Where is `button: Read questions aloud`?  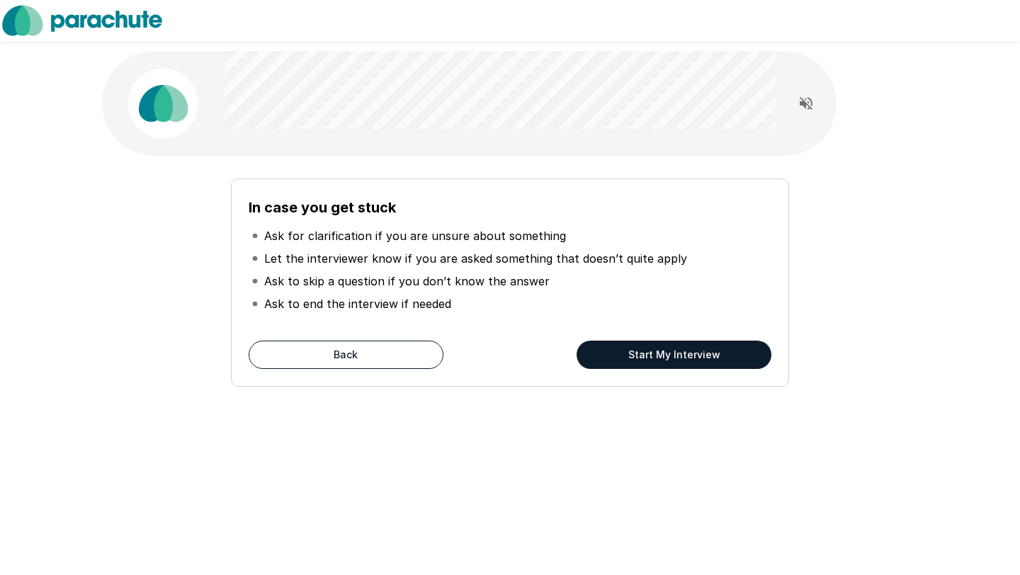
button: Read questions aloud is located at coordinates (806, 103).